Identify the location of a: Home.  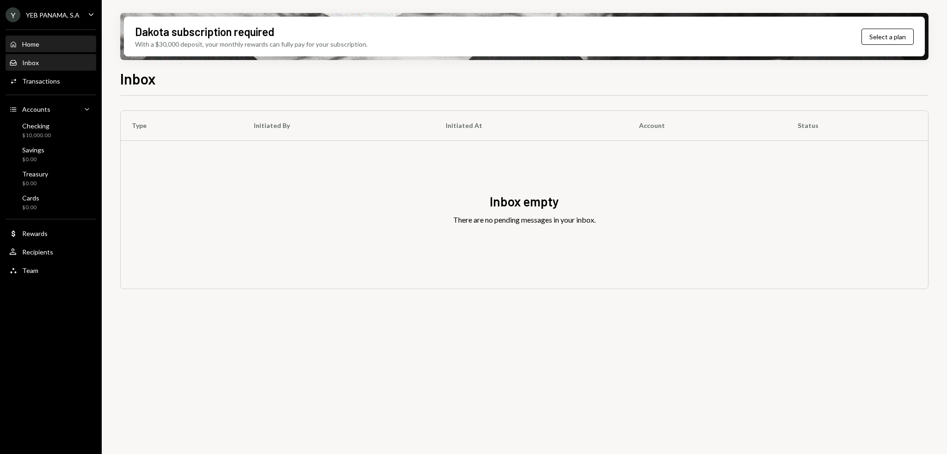
(51, 44).